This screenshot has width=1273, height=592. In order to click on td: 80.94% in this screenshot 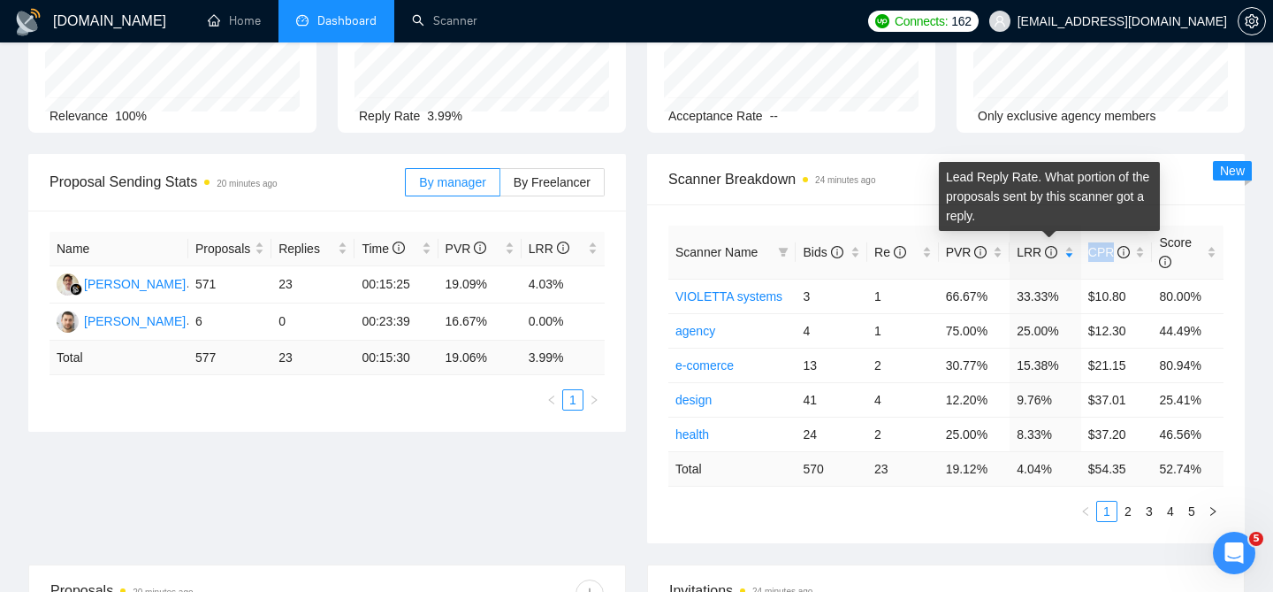, I will do `click(1188, 364)`.